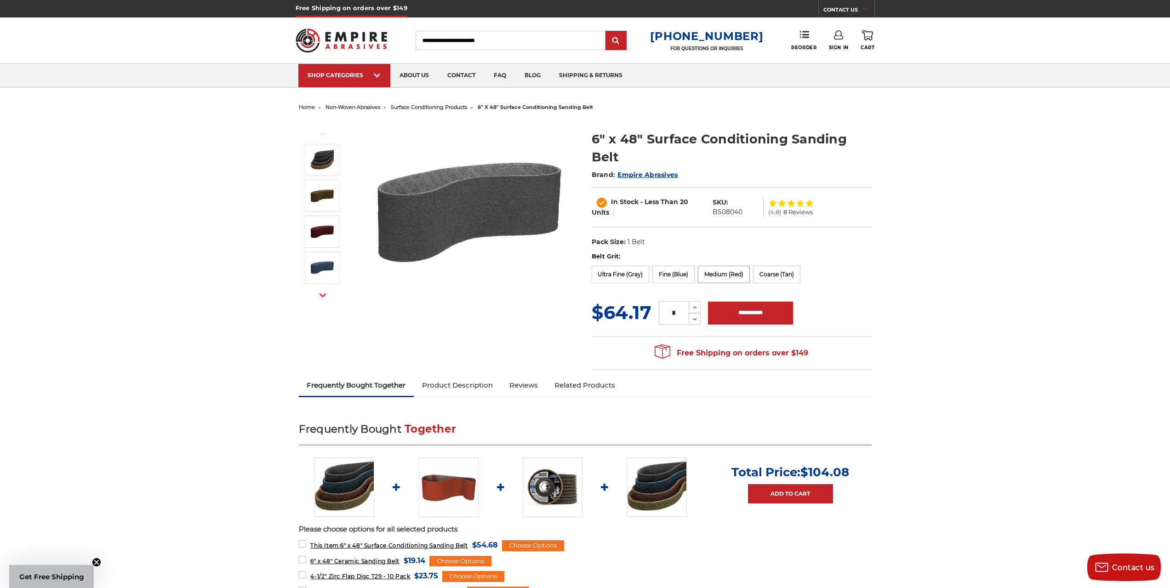 The height and width of the screenshot is (588, 1170). Describe the element at coordinates (647, 175) in the screenshot. I see `a: Empire Abrasives` at that location.